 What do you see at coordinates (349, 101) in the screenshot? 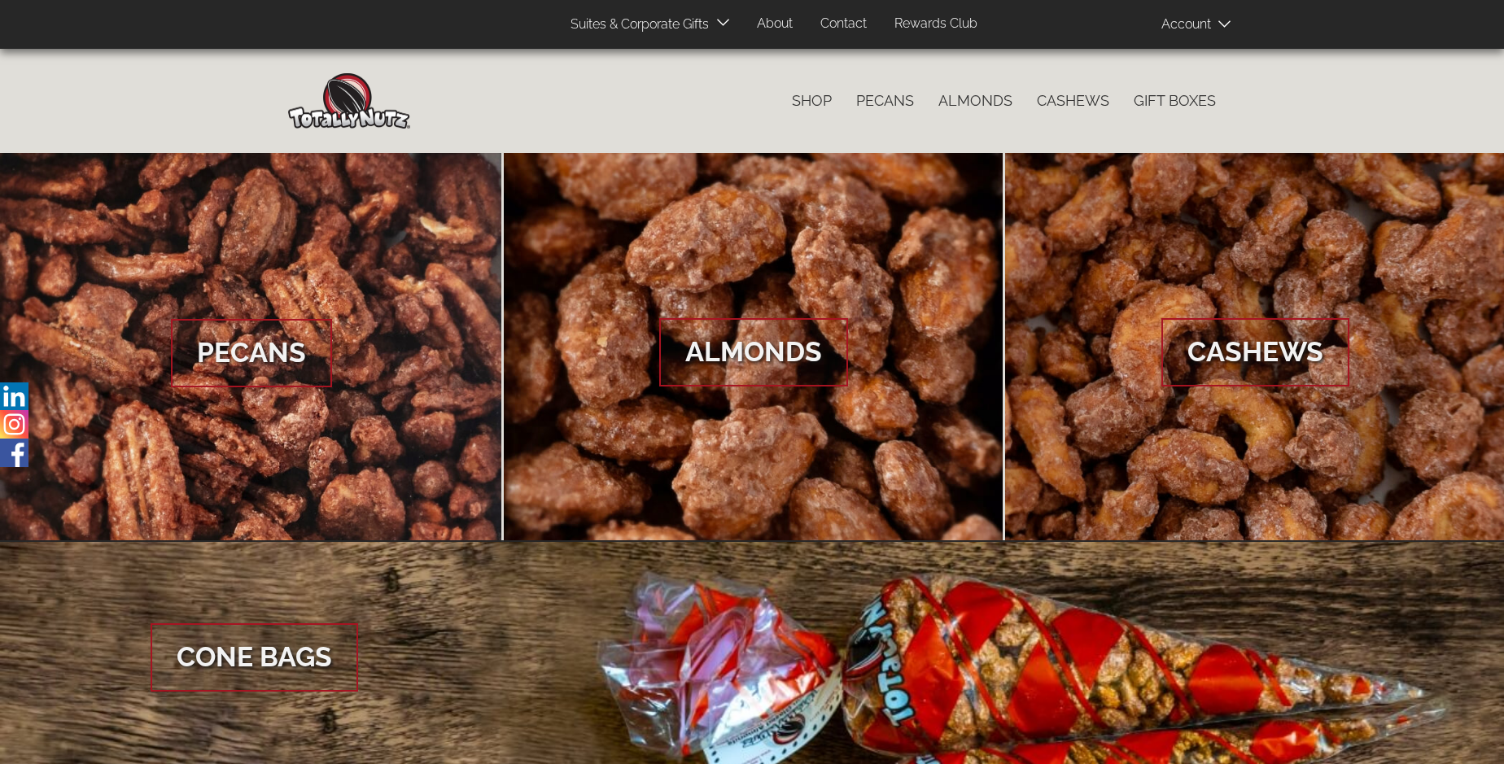
I see `img: Home` at bounding box center [349, 101].